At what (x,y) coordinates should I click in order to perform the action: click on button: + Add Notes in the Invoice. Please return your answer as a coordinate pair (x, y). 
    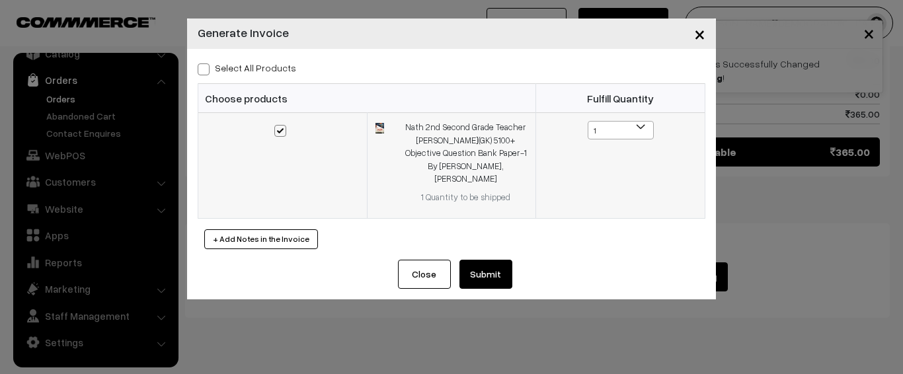
    Looking at the image, I should click on (261, 239).